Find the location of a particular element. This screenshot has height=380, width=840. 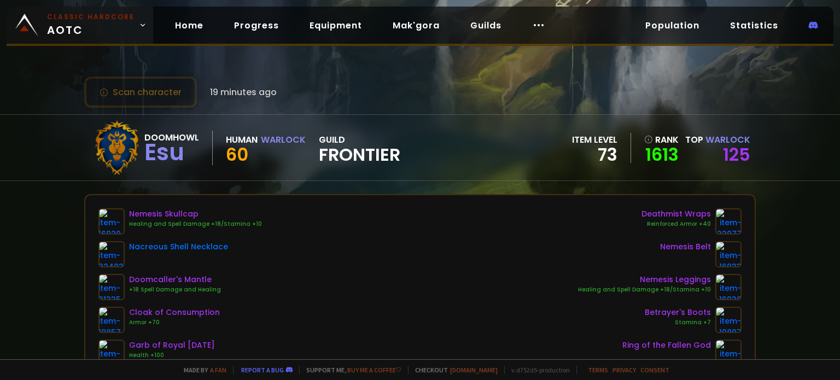

a: Progress is located at coordinates (257, 25).